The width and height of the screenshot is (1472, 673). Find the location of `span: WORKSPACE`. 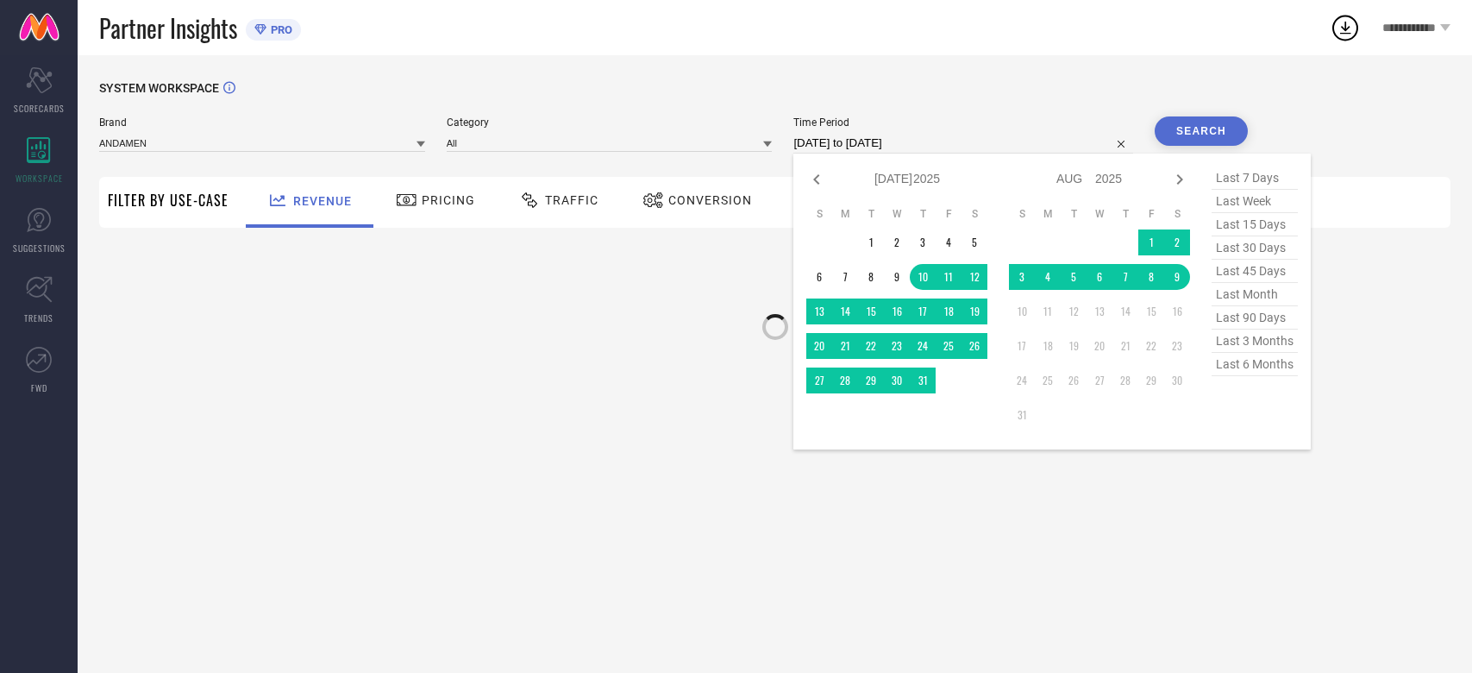

span: WORKSPACE is located at coordinates (39, 178).